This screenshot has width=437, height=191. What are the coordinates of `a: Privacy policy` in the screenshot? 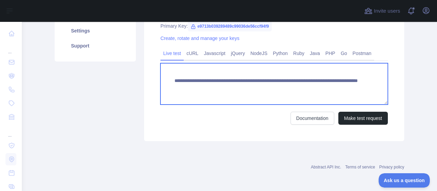 It's located at (392, 167).